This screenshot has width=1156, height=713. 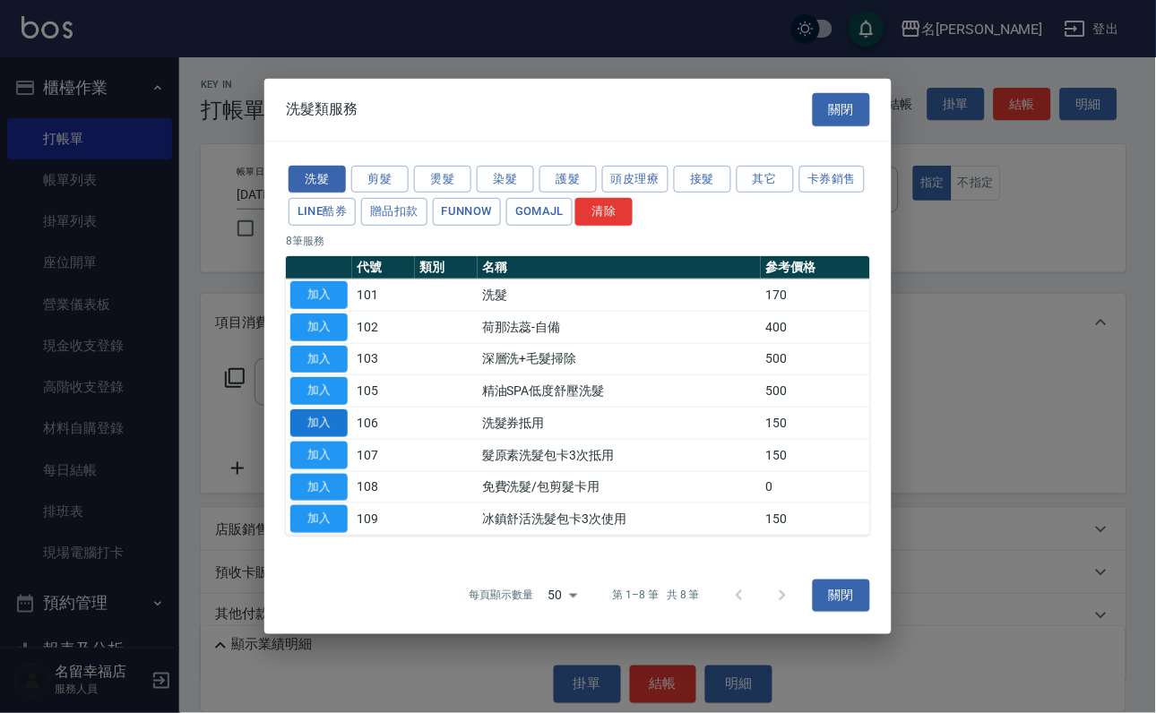 What do you see at coordinates (765, 178) in the screenshot?
I see `button: 其它` at bounding box center [765, 178].